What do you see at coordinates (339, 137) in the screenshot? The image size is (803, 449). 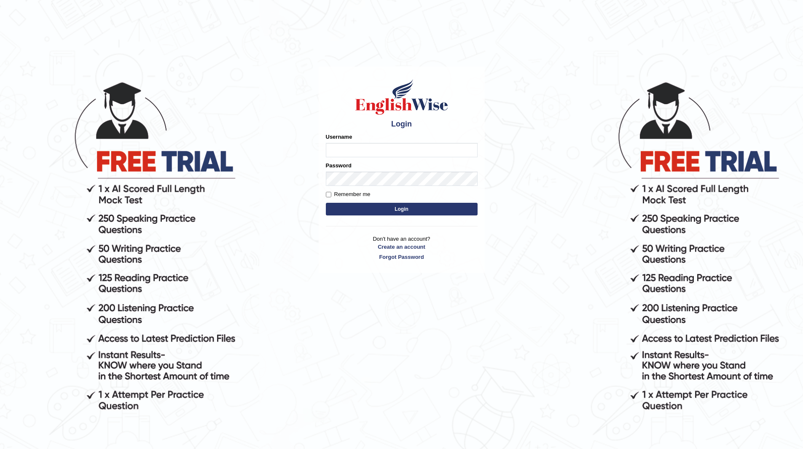 I see `label: Username` at bounding box center [339, 137].